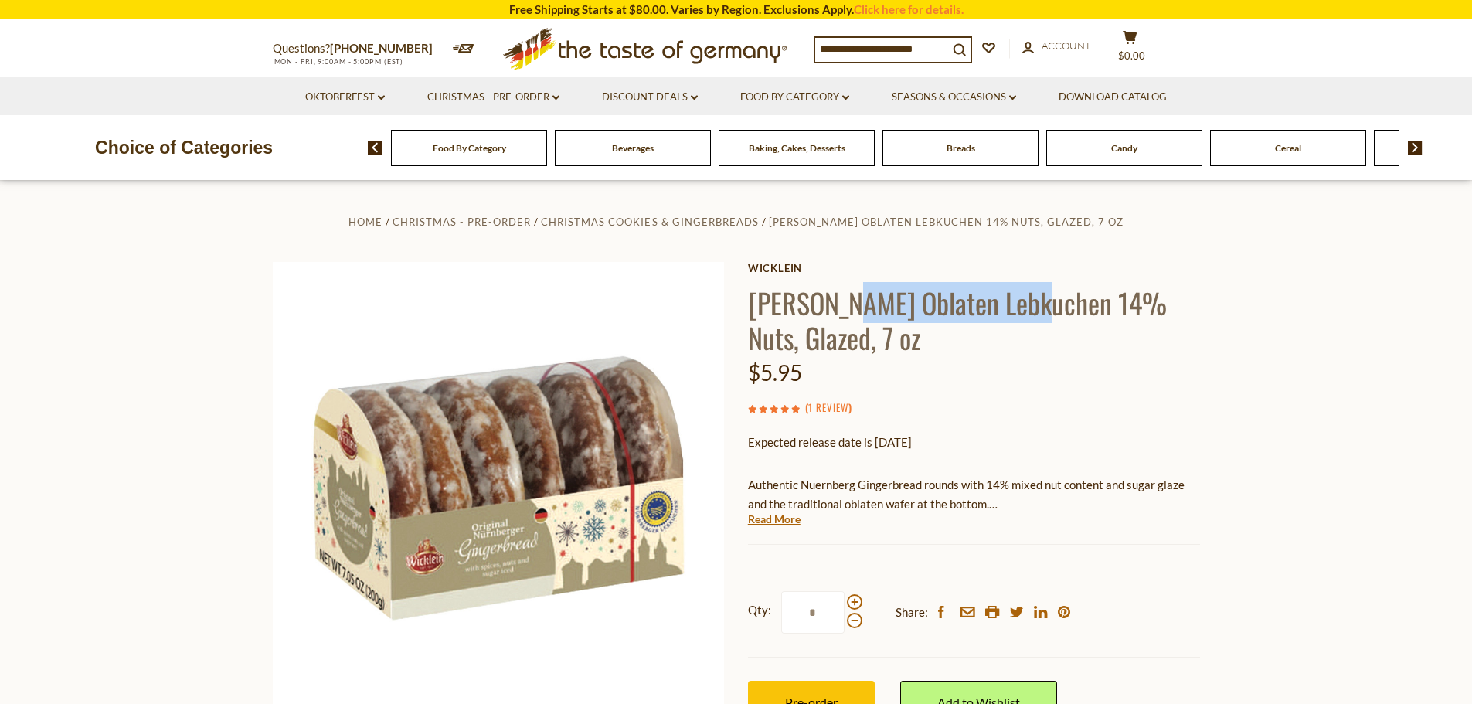 The width and height of the screenshot is (1472, 704). What do you see at coordinates (633, 148) in the screenshot?
I see `a: Beverages` at bounding box center [633, 148].